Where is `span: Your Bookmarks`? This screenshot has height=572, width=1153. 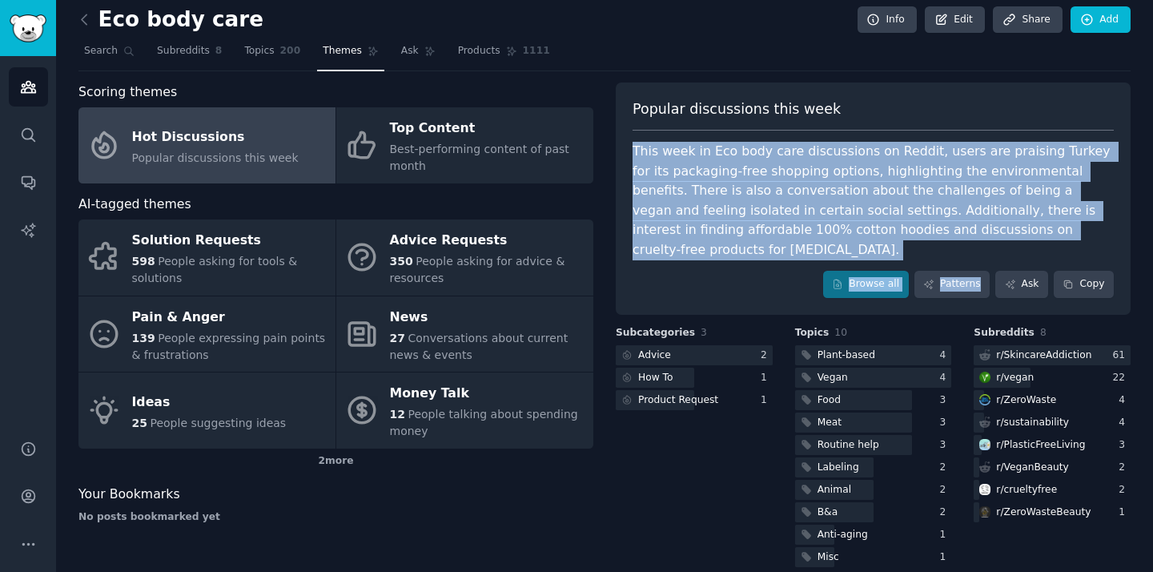 span: Your Bookmarks is located at coordinates (129, 494).